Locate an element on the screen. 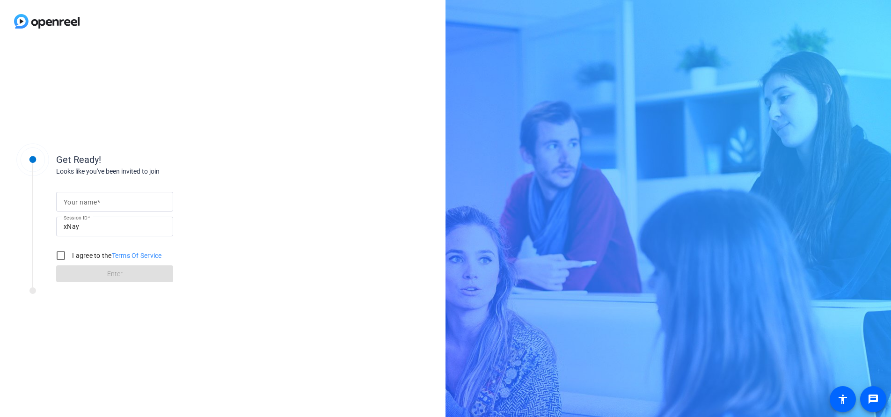 This screenshot has height=417, width=891. mat-icon: accessibility is located at coordinates (843, 399).